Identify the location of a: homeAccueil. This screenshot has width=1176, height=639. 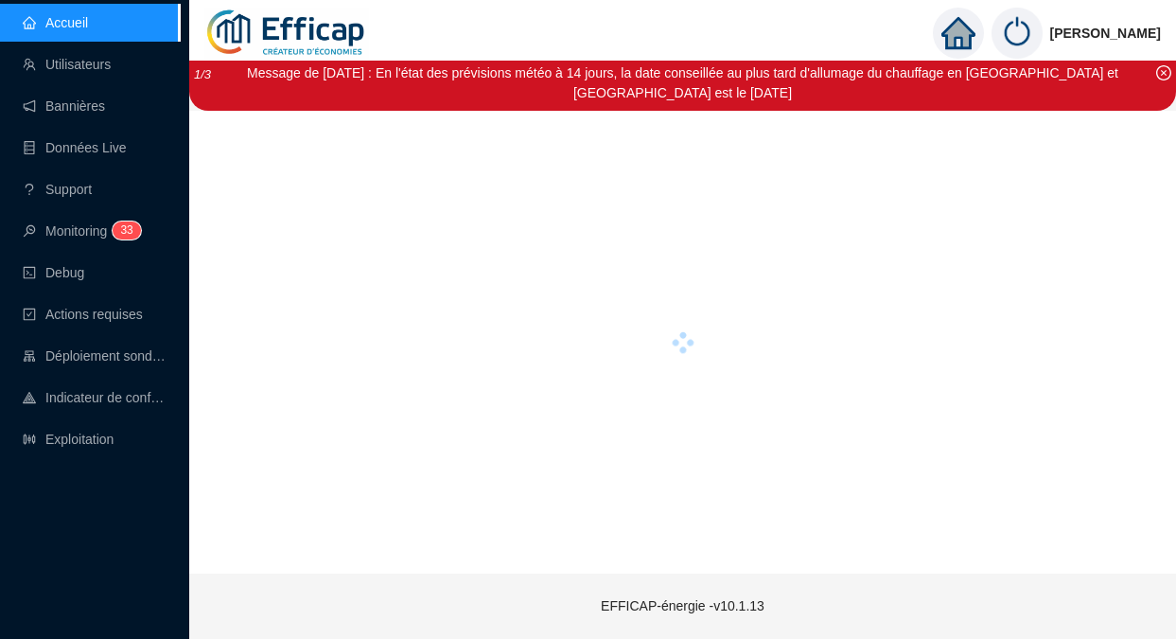
(55, 23).